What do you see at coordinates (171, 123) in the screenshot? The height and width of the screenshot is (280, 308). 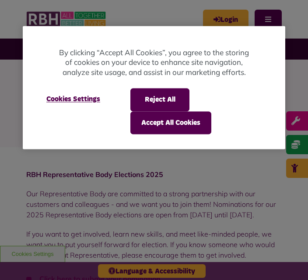 I see `button: Accept All Cookies` at bounding box center [171, 123].